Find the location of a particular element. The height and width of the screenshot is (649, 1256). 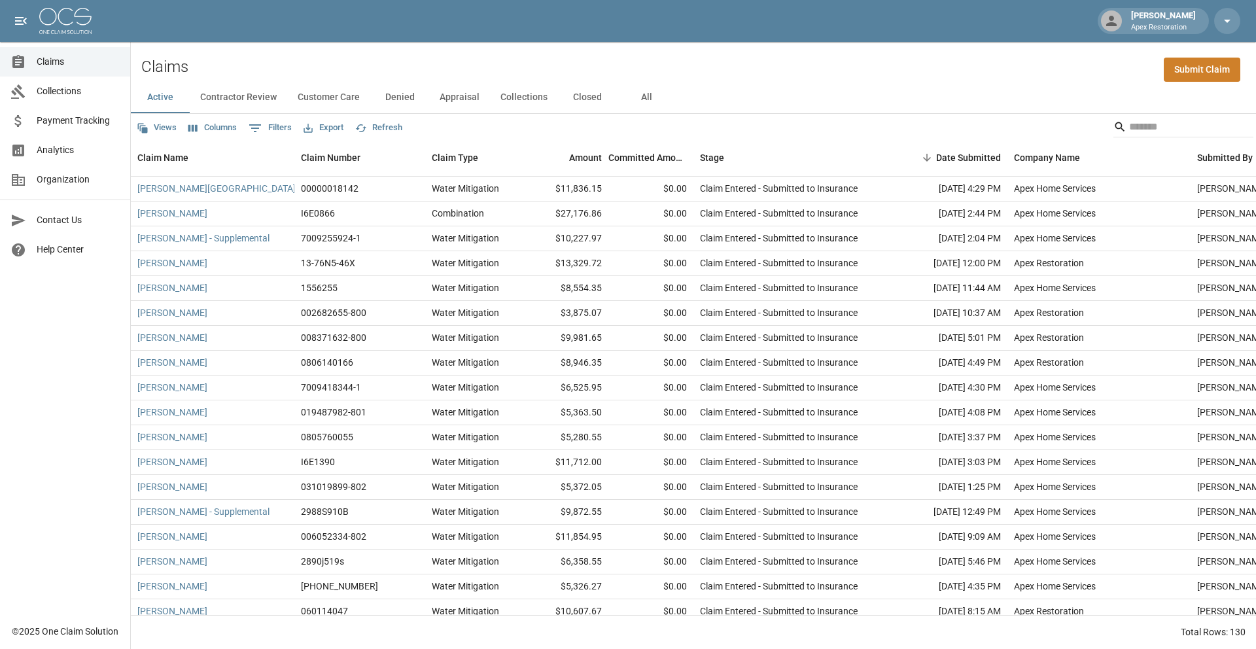

button: Show filters is located at coordinates (270, 128).